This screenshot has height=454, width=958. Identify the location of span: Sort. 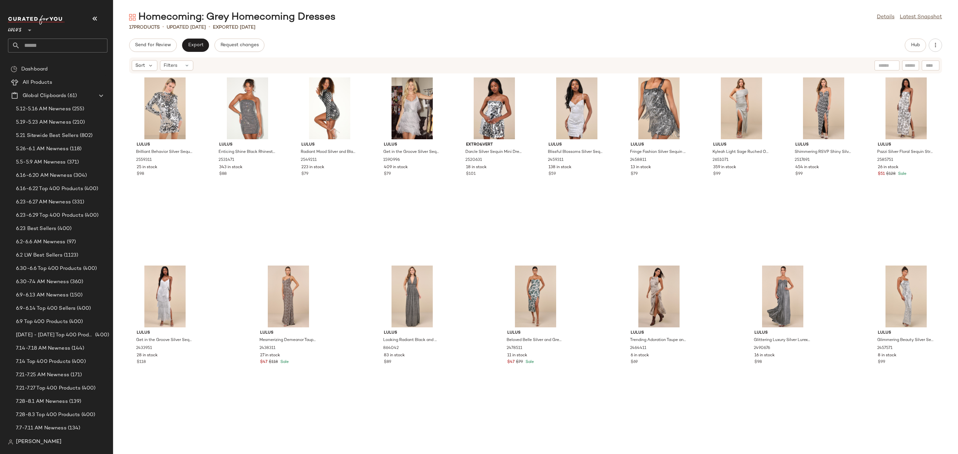
(140, 66).